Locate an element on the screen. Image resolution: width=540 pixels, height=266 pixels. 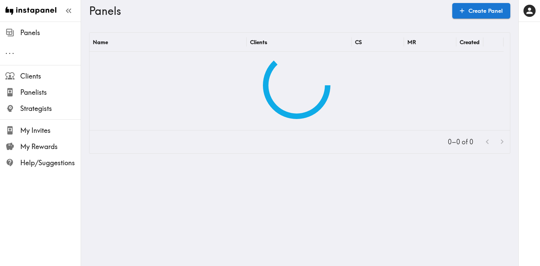
div: Clients is located at coordinates (258, 42).